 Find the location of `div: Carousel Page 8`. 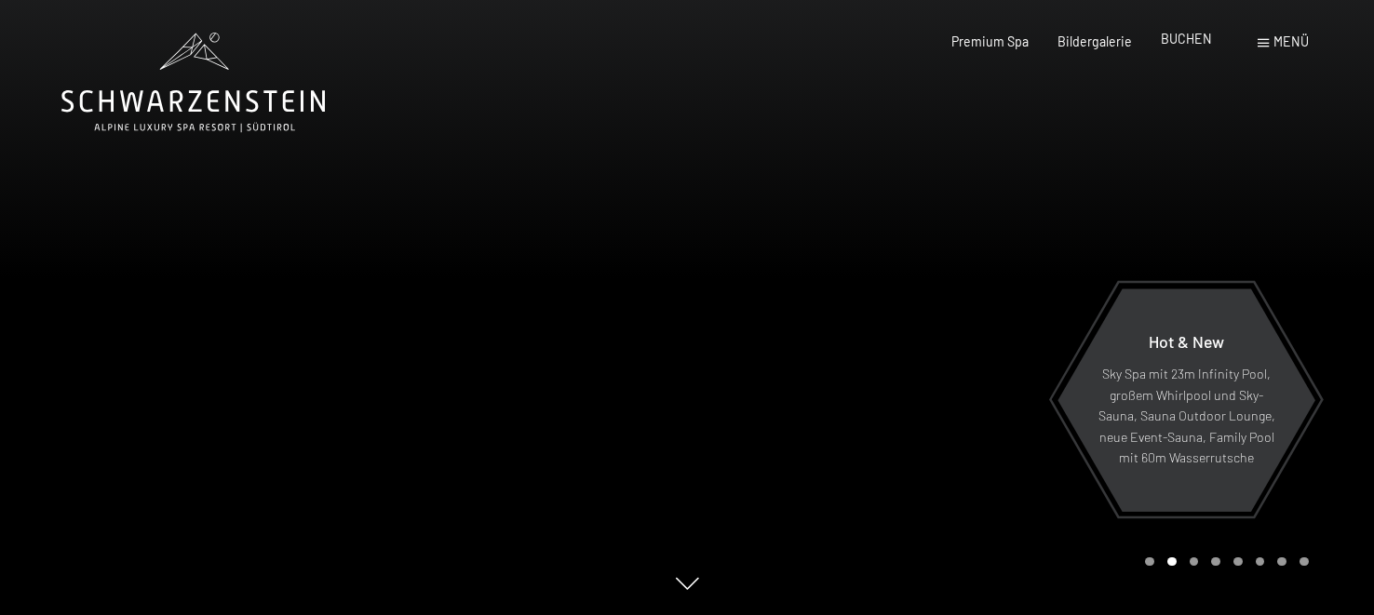

div: Carousel Page 8 is located at coordinates (1304, 562).